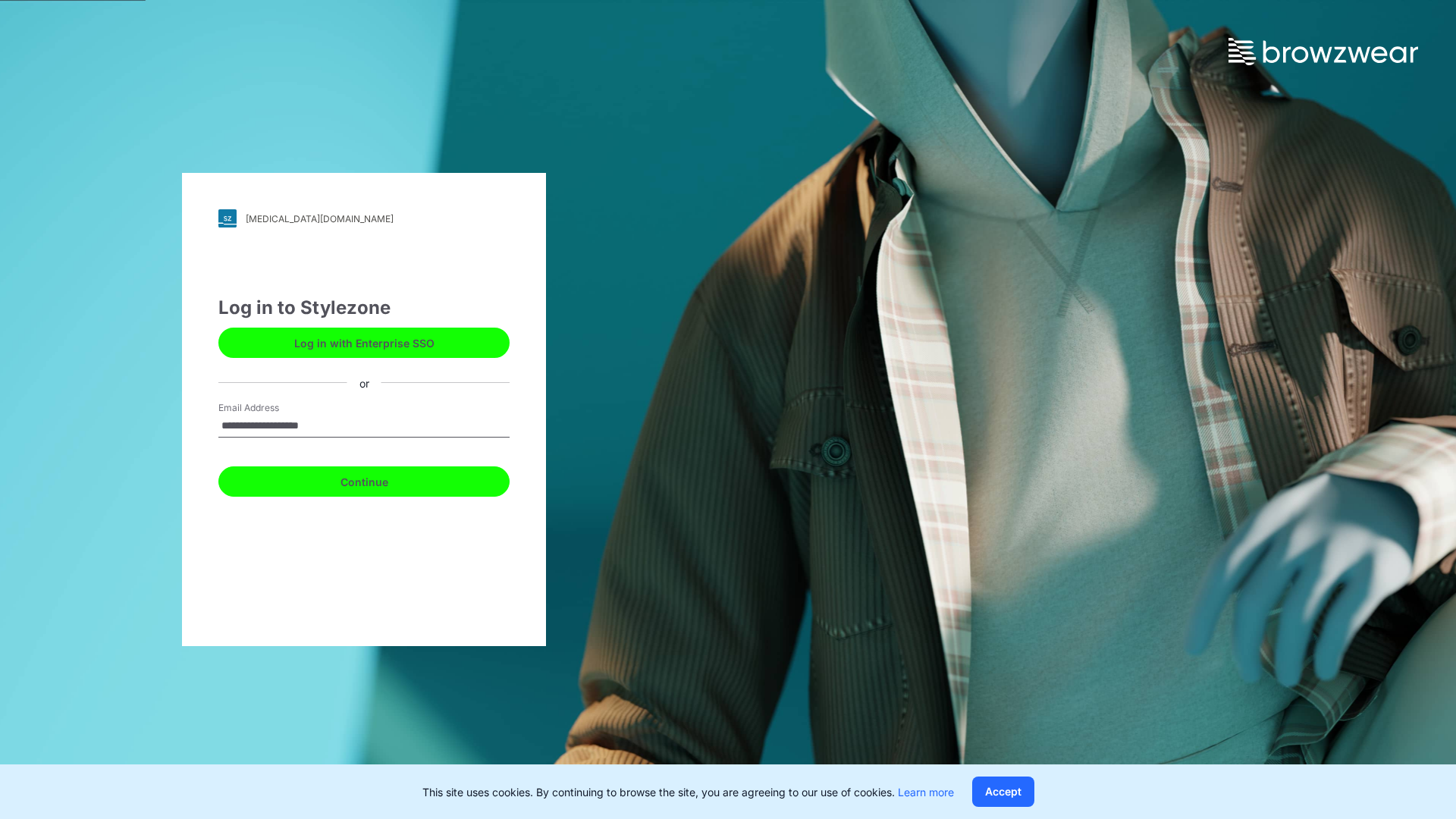 This screenshot has height=819, width=1456. What do you see at coordinates (1003, 792) in the screenshot?
I see `button: Accept` at bounding box center [1003, 792].